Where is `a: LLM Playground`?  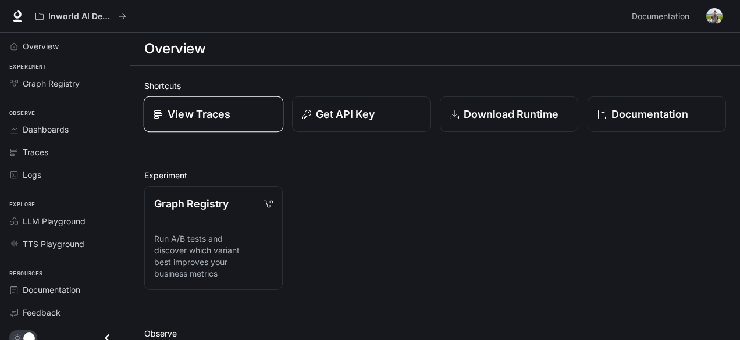
a: LLM Playground is located at coordinates (65, 221).